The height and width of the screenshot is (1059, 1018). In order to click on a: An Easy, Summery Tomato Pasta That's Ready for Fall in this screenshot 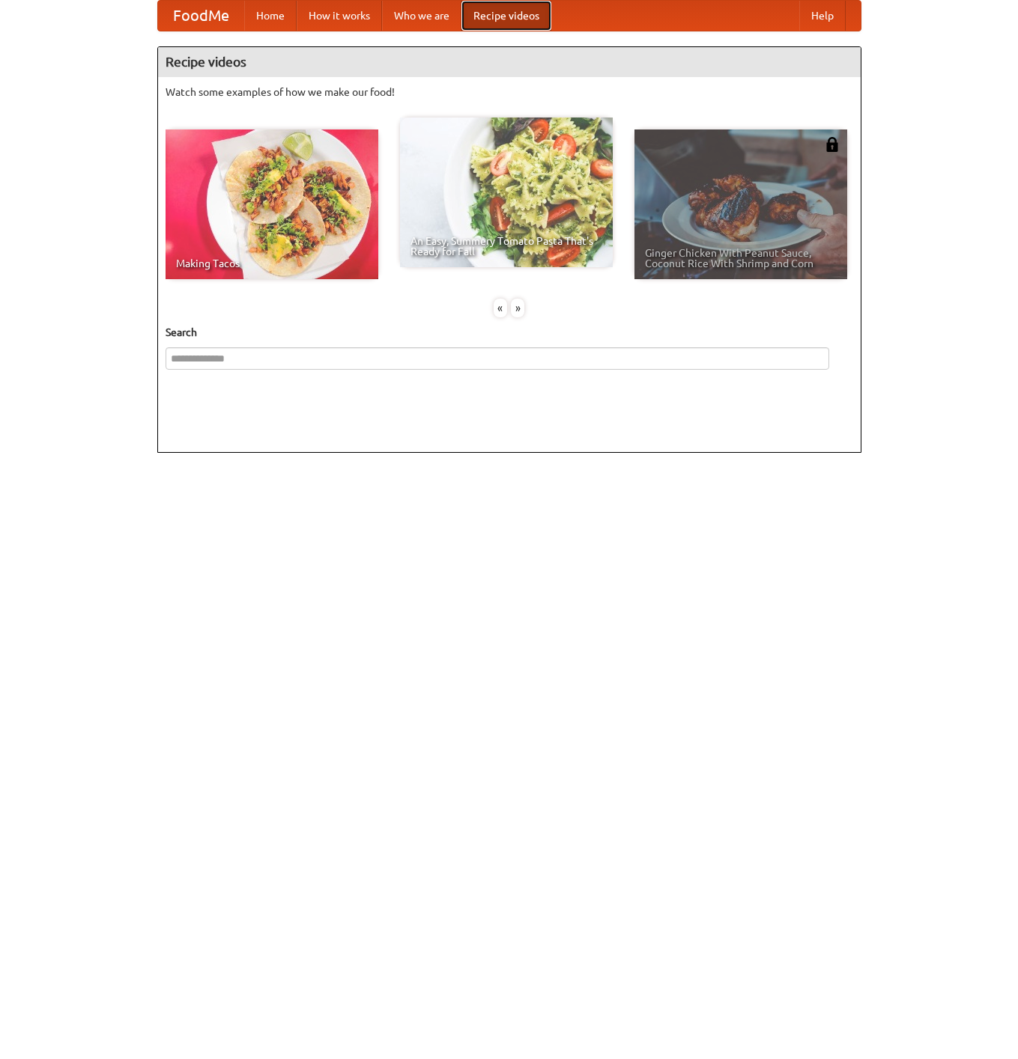, I will do `click(506, 192)`.